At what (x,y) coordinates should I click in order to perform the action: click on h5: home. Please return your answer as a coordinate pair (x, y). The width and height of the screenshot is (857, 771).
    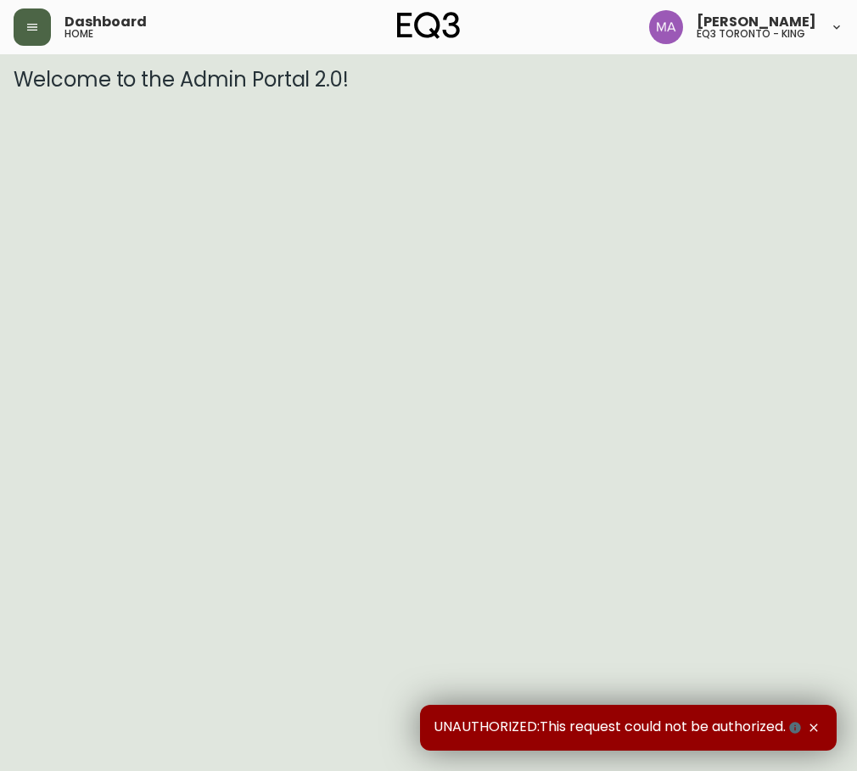
    Looking at the image, I should click on (79, 34).